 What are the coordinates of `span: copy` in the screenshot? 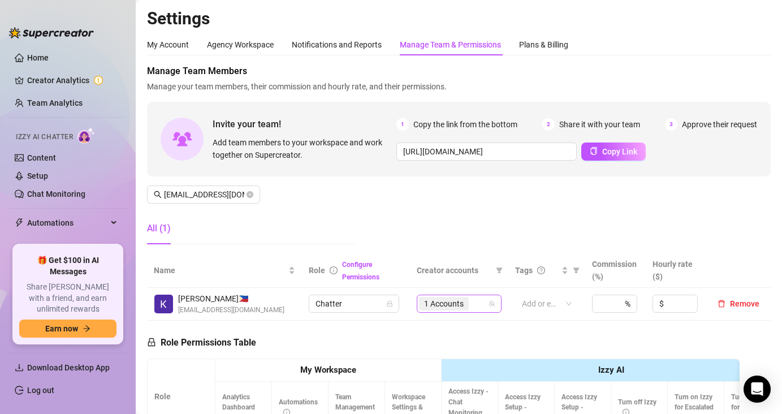 It's located at (594, 151).